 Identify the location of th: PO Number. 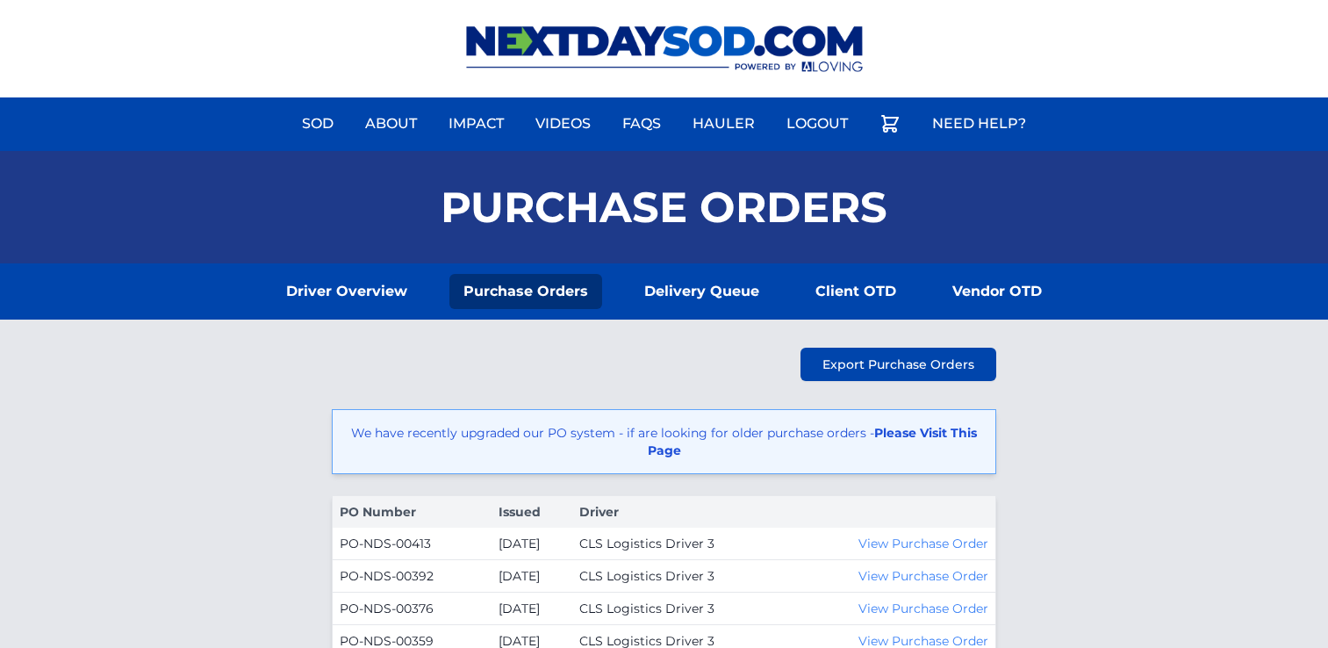
(412, 512).